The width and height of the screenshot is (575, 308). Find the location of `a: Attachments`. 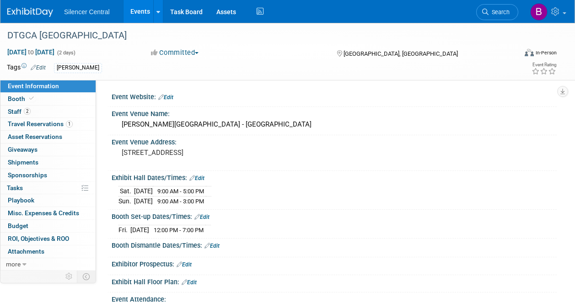

a: Attachments is located at coordinates (48, 252).